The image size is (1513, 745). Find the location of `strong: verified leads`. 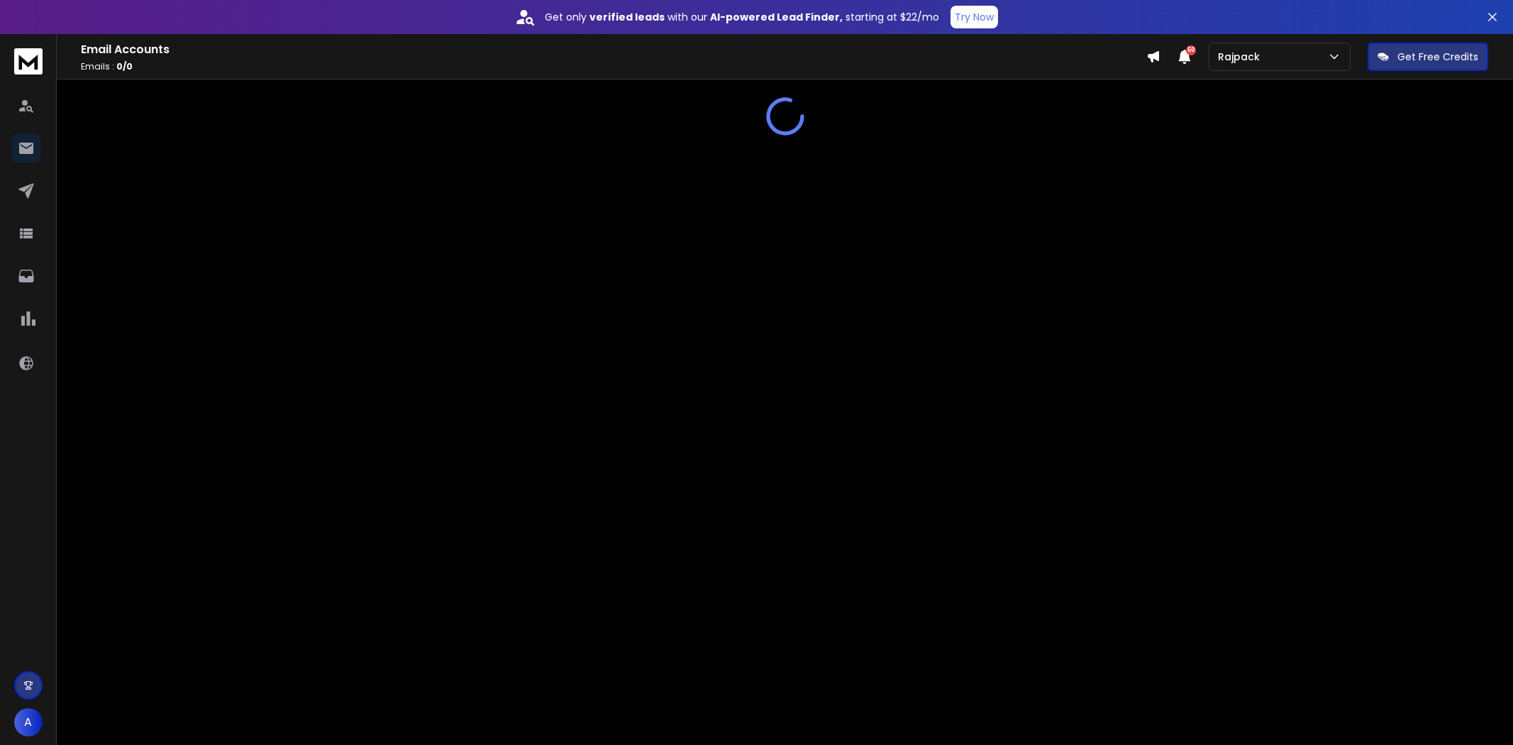

strong: verified leads is located at coordinates (627, 17).